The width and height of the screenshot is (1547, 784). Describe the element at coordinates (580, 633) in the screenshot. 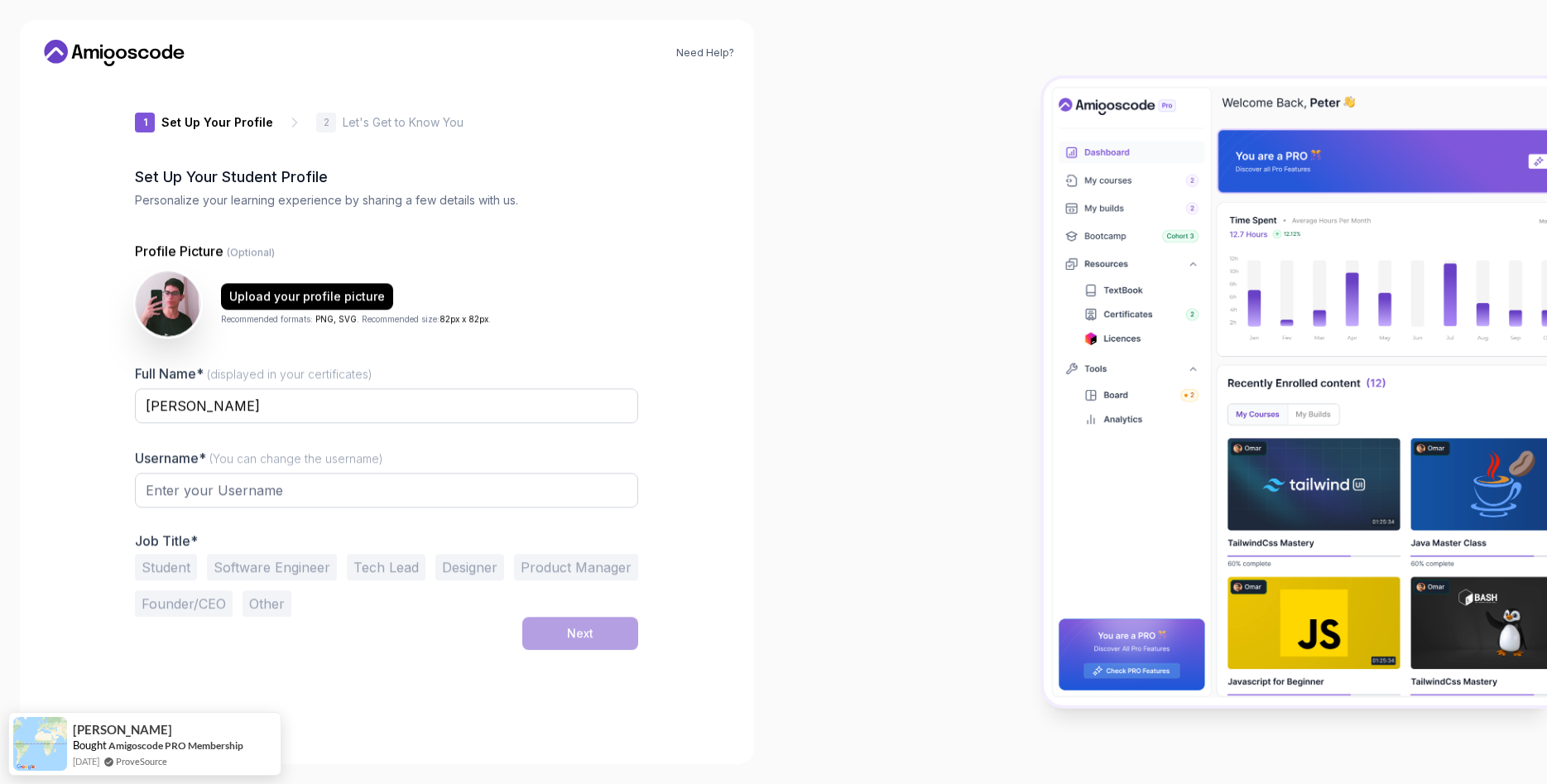

I see `button: Next` at that location.